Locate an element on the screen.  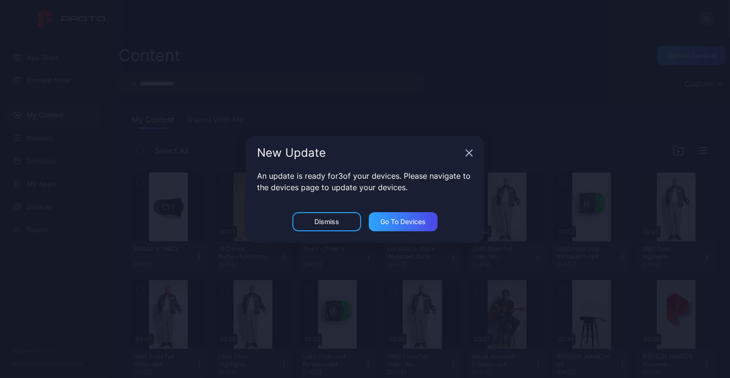
div: Go to devices is located at coordinates (403, 222).